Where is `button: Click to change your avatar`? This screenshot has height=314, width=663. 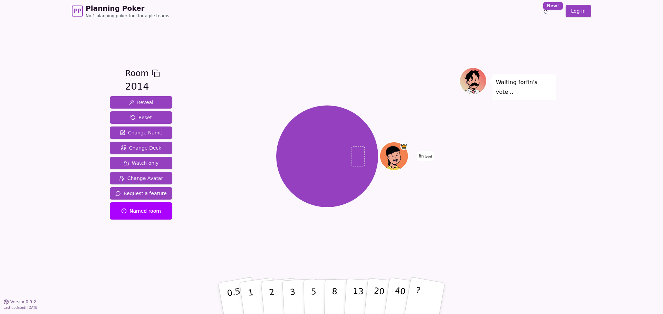
button: Click to change your avatar is located at coordinates (394, 156).